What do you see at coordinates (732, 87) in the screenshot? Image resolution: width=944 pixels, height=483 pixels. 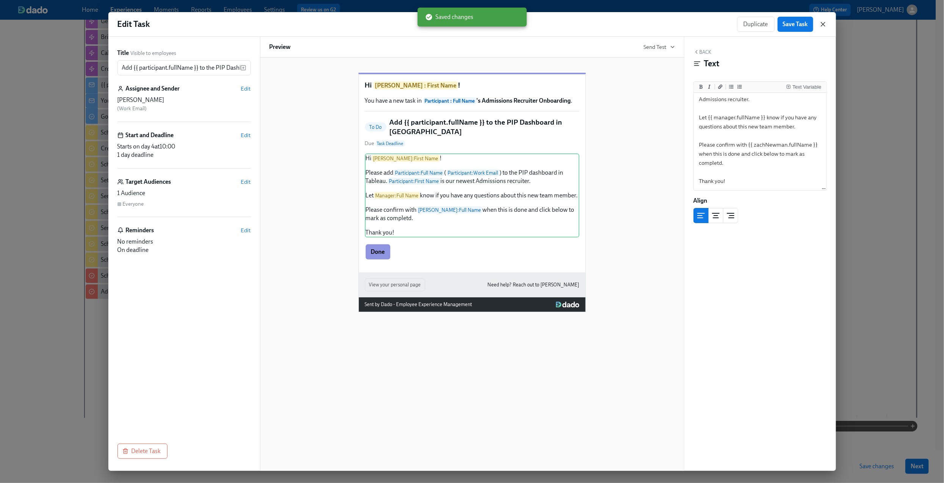 I see `button: Add unordered list` at bounding box center [732, 87].